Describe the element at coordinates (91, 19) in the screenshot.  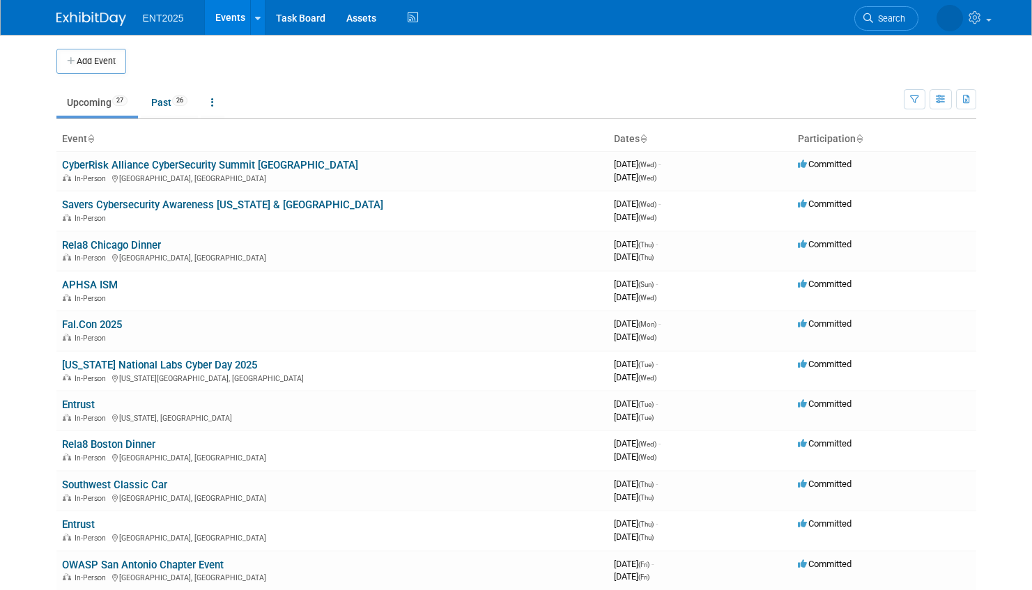
I see `img: ExhibitDay` at that location.